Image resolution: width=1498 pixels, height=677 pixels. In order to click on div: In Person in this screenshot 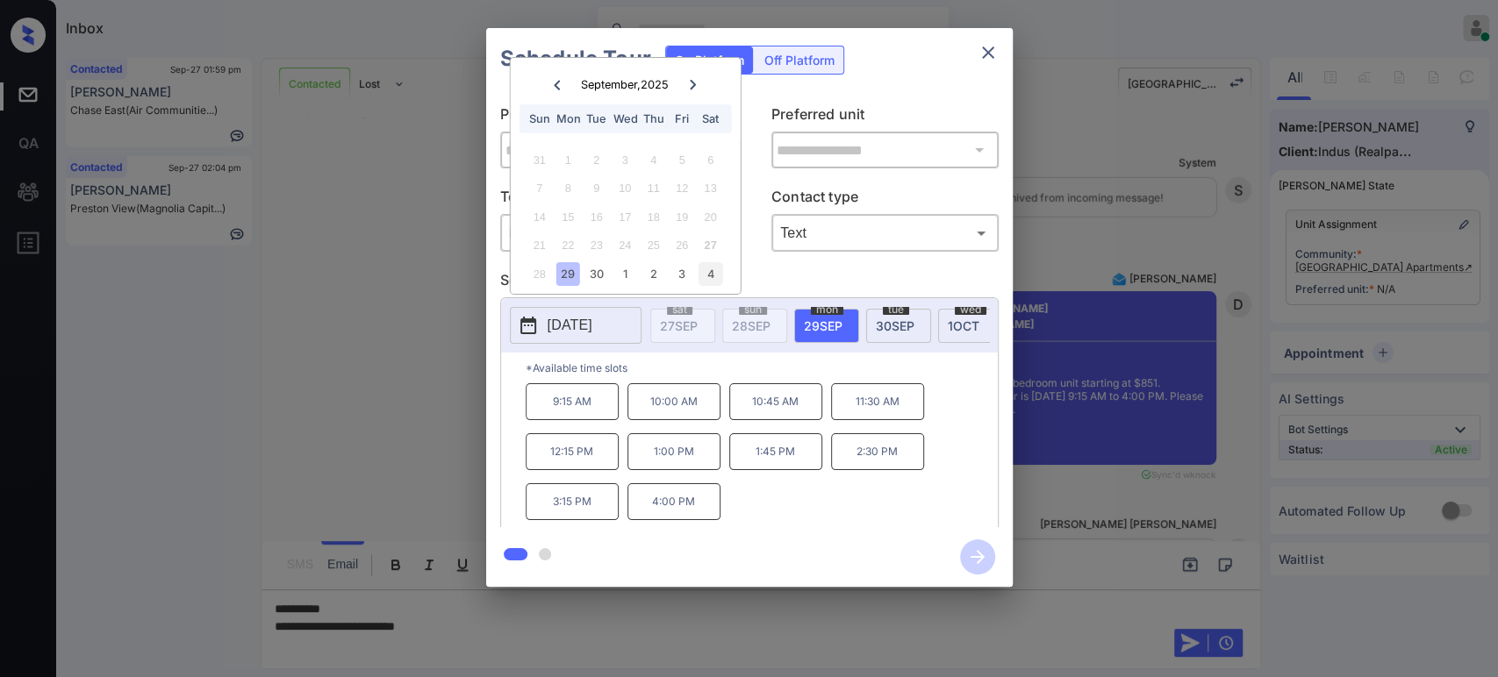, I will do `click(613, 233)`.